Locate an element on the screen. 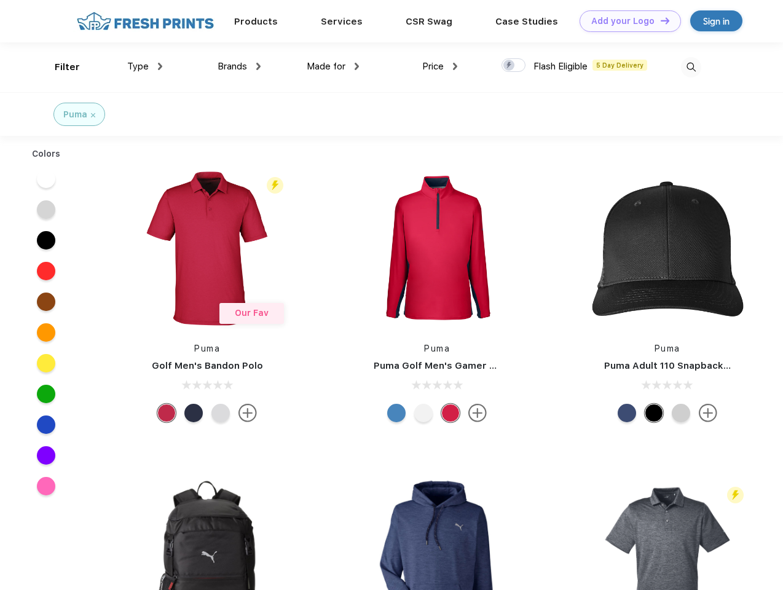 This screenshot has width=783, height=590. div: Sign in is located at coordinates (716, 21).